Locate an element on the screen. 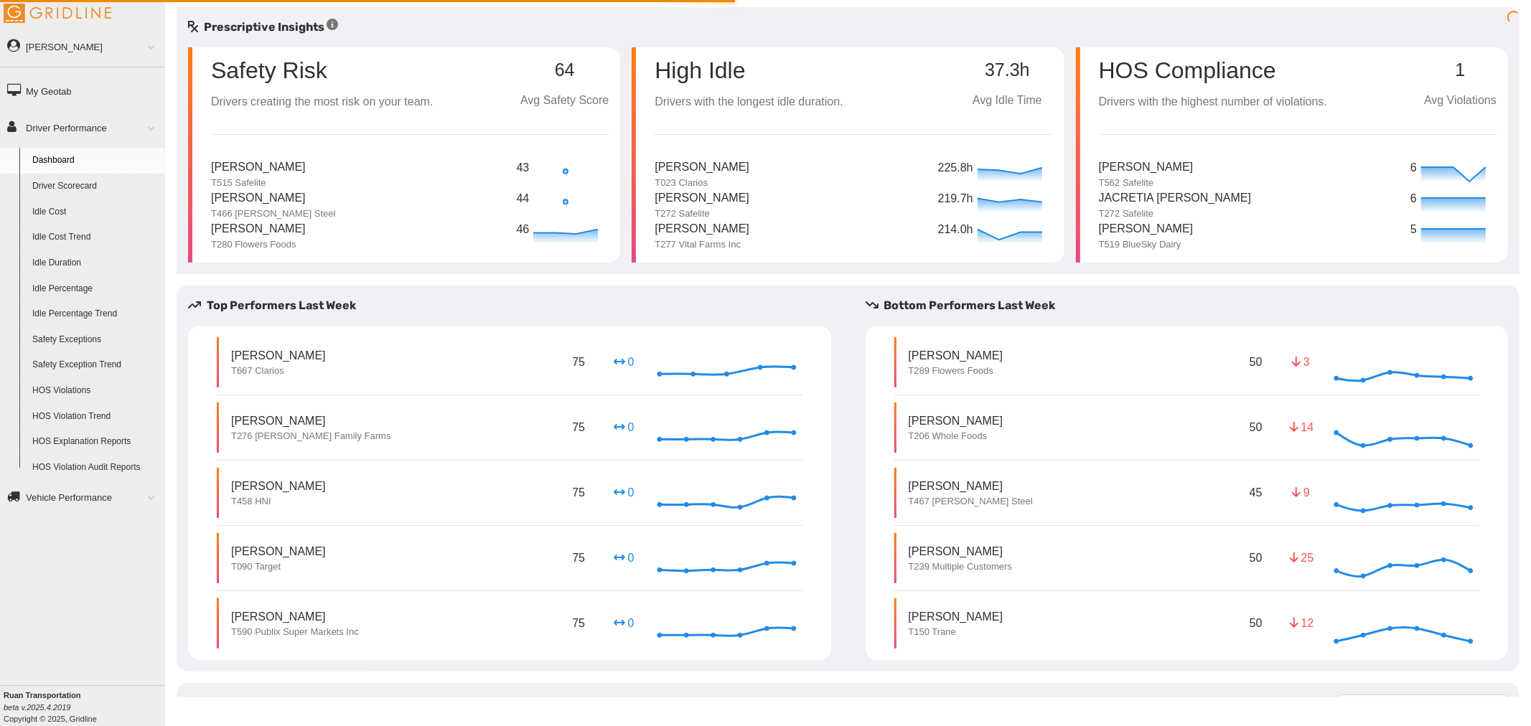 The image size is (1531, 726). p: Avg Safety Score is located at coordinates (564, 100).